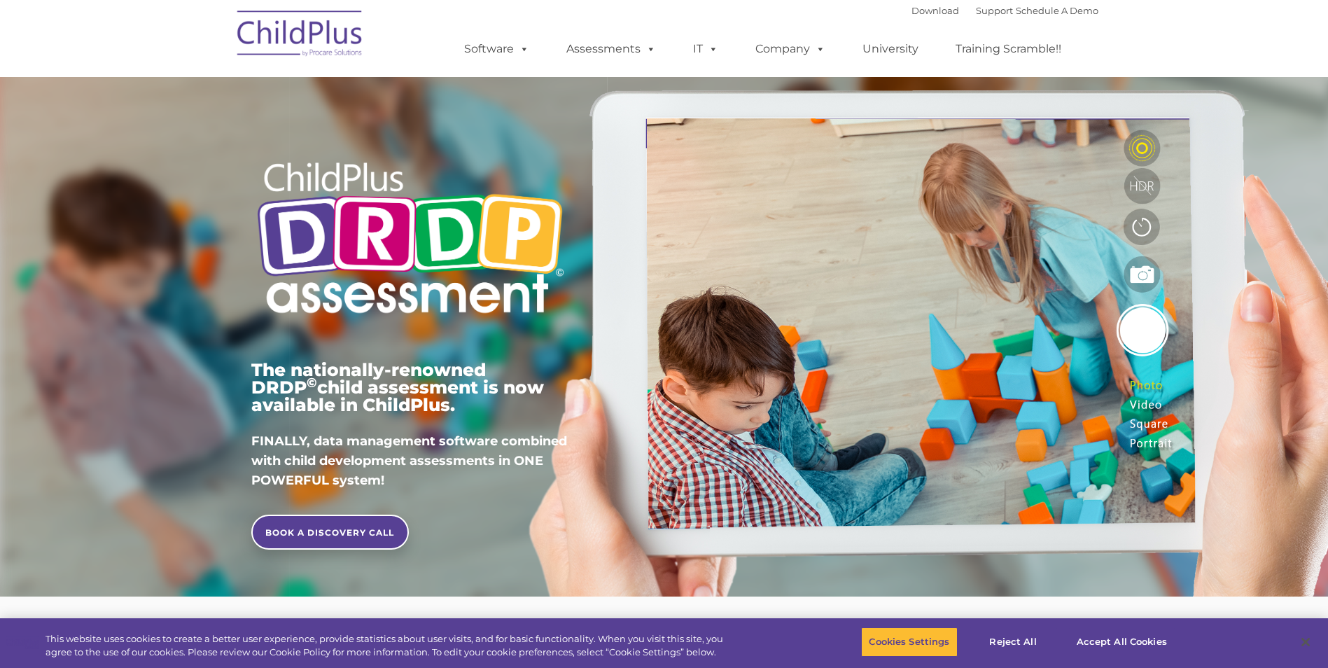  I want to click on a: University, so click(891, 49).